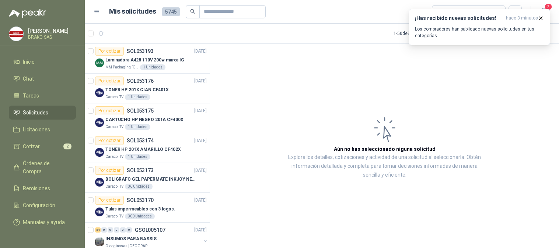  What do you see at coordinates (417, 34) in the screenshot?
I see `div: 1 - 50 de 3551` at bounding box center [417, 34].